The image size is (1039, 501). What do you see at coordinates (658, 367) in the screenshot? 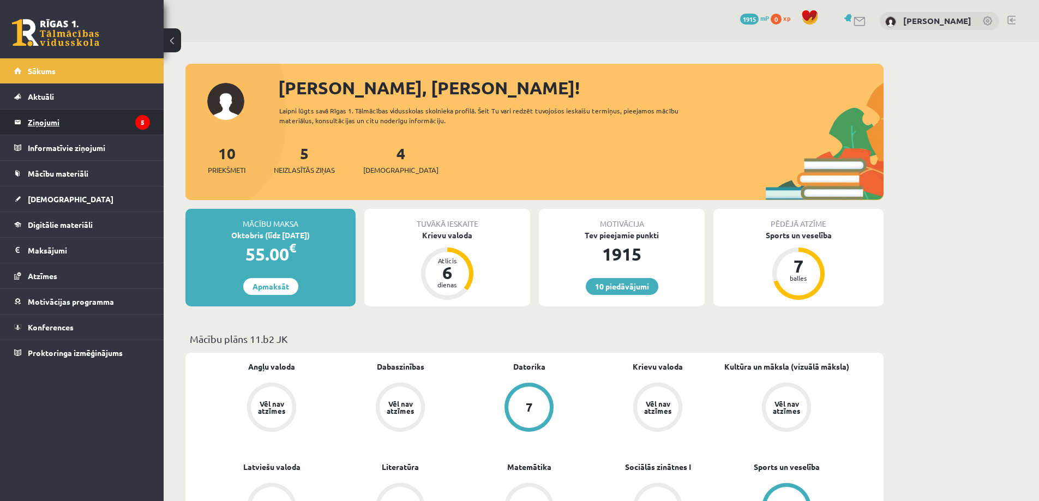
I see `a: Krievu valoda` at bounding box center [658, 367].